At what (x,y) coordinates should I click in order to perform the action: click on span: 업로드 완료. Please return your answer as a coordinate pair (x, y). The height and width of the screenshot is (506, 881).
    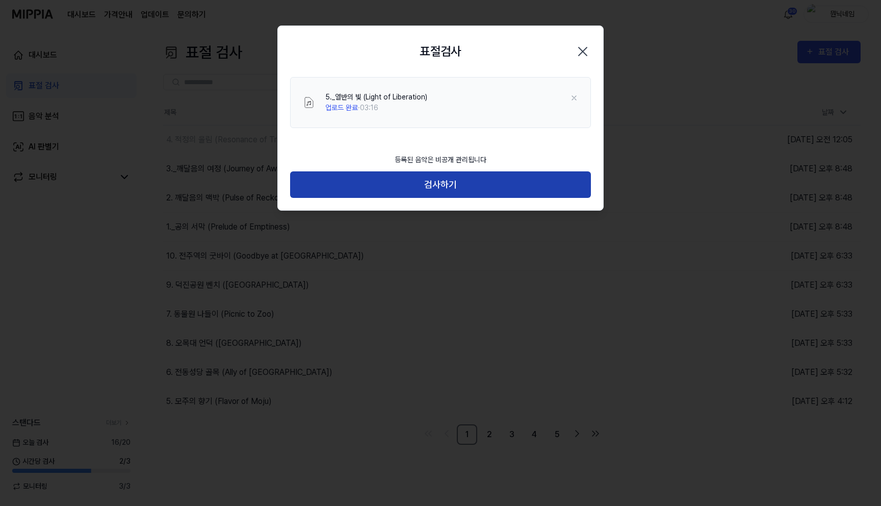
    Looking at the image, I should click on (342, 108).